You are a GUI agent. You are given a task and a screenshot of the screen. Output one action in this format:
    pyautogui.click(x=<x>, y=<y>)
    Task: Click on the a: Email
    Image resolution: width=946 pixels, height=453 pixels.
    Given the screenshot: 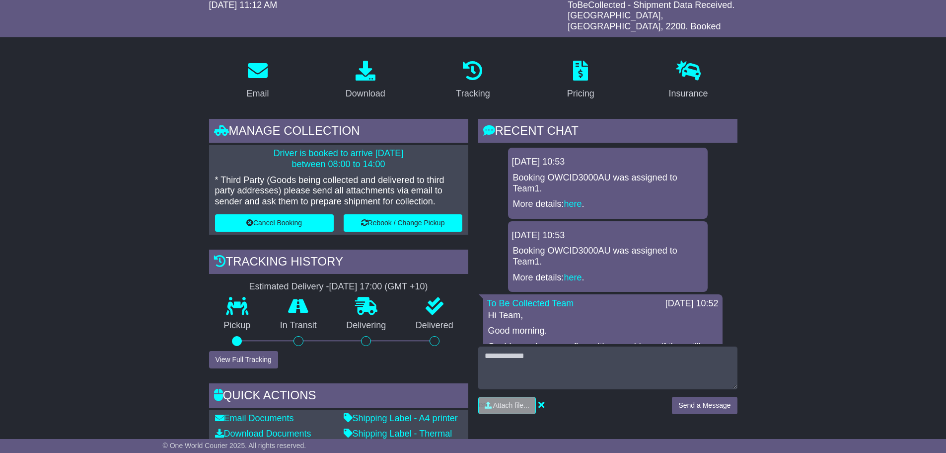 What is the action you would take?
    pyautogui.click(x=257, y=80)
    